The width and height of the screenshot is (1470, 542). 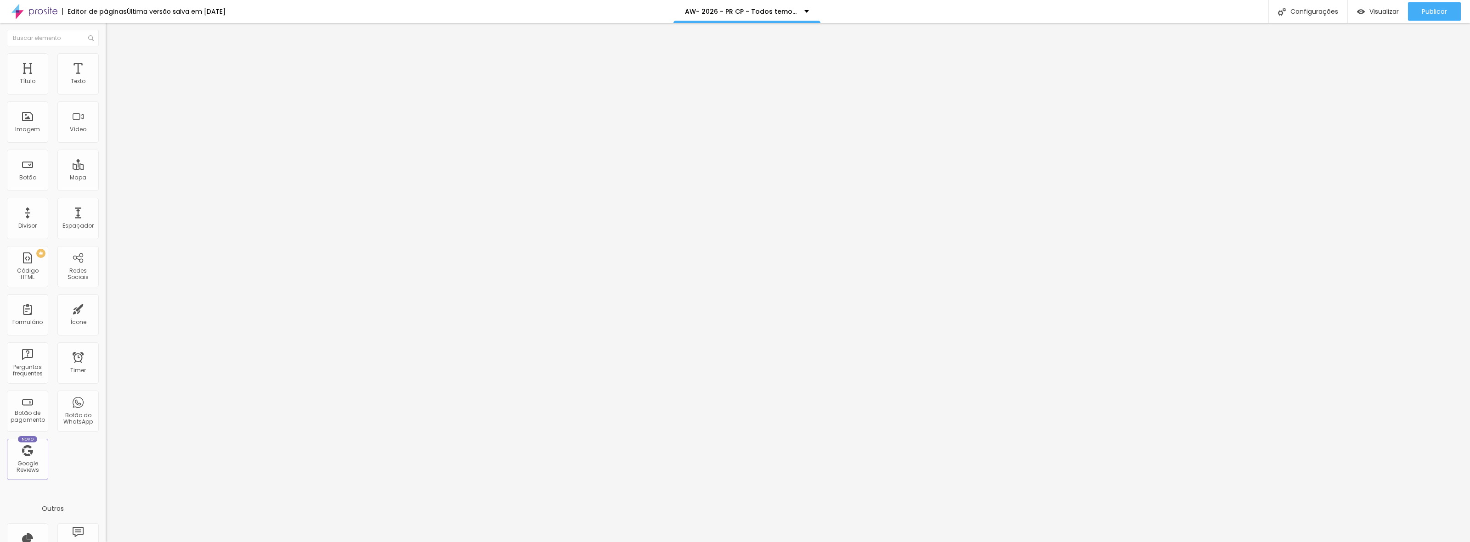 What do you see at coordinates (27, 417) in the screenshot?
I see `div: Botão de pagamento` at bounding box center [27, 417].